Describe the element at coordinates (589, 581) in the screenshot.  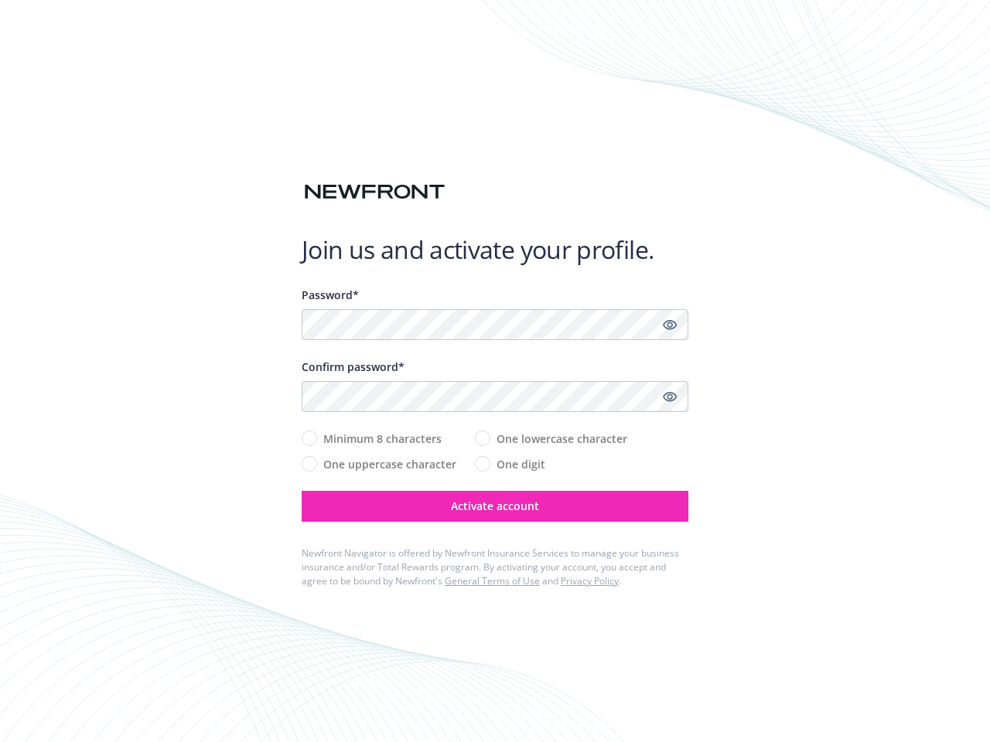
I see `a: Privacy Policy` at that location.